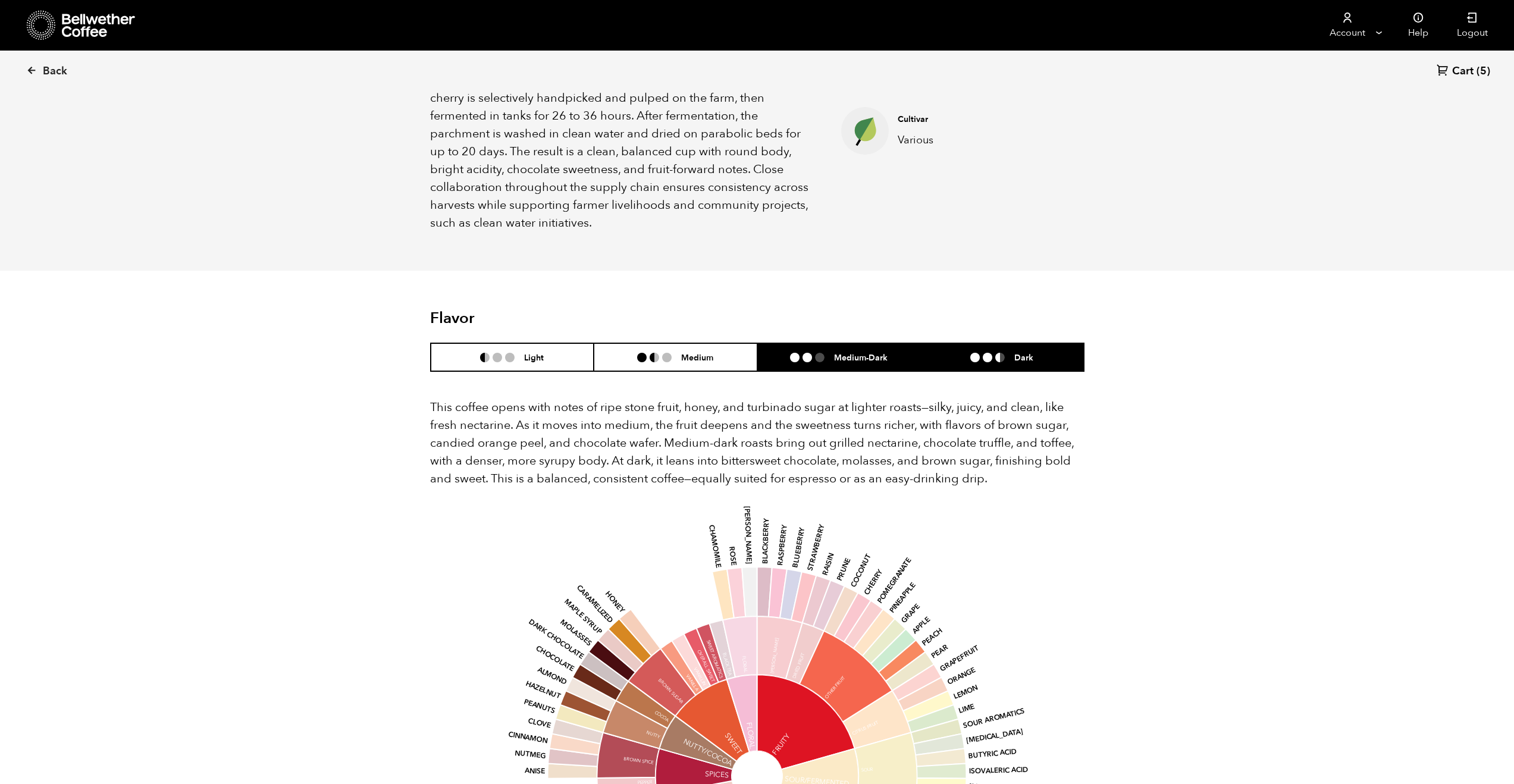 This screenshot has width=1514, height=784. What do you see at coordinates (534, 357) in the screenshot?
I see `h6: Light` at bounding box center [534, 357].